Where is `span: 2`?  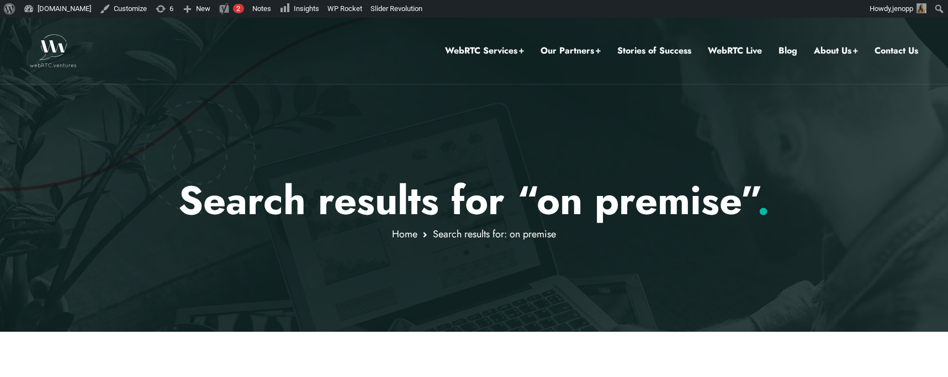
span: 2 is located at coordinates (238, 8).